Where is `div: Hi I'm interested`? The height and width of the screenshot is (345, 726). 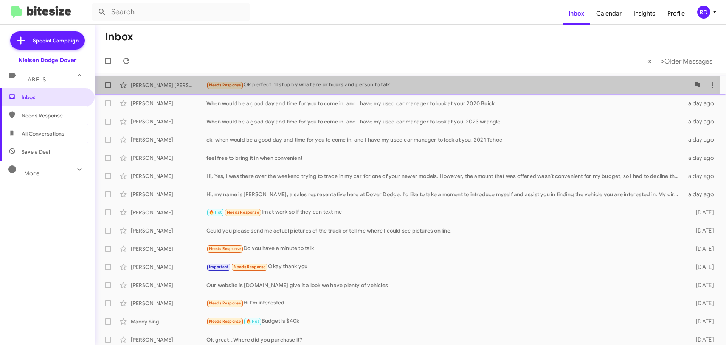 div: Hi I'm interested is located at coordinates (445, 303).